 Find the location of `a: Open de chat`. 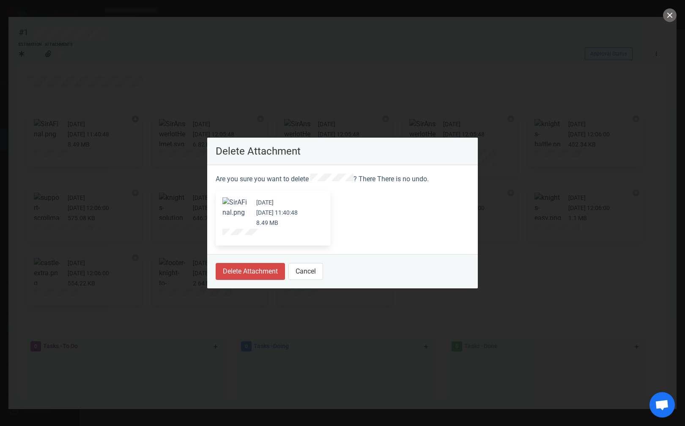

a: Open de chat is located at coordinates (662, 404).